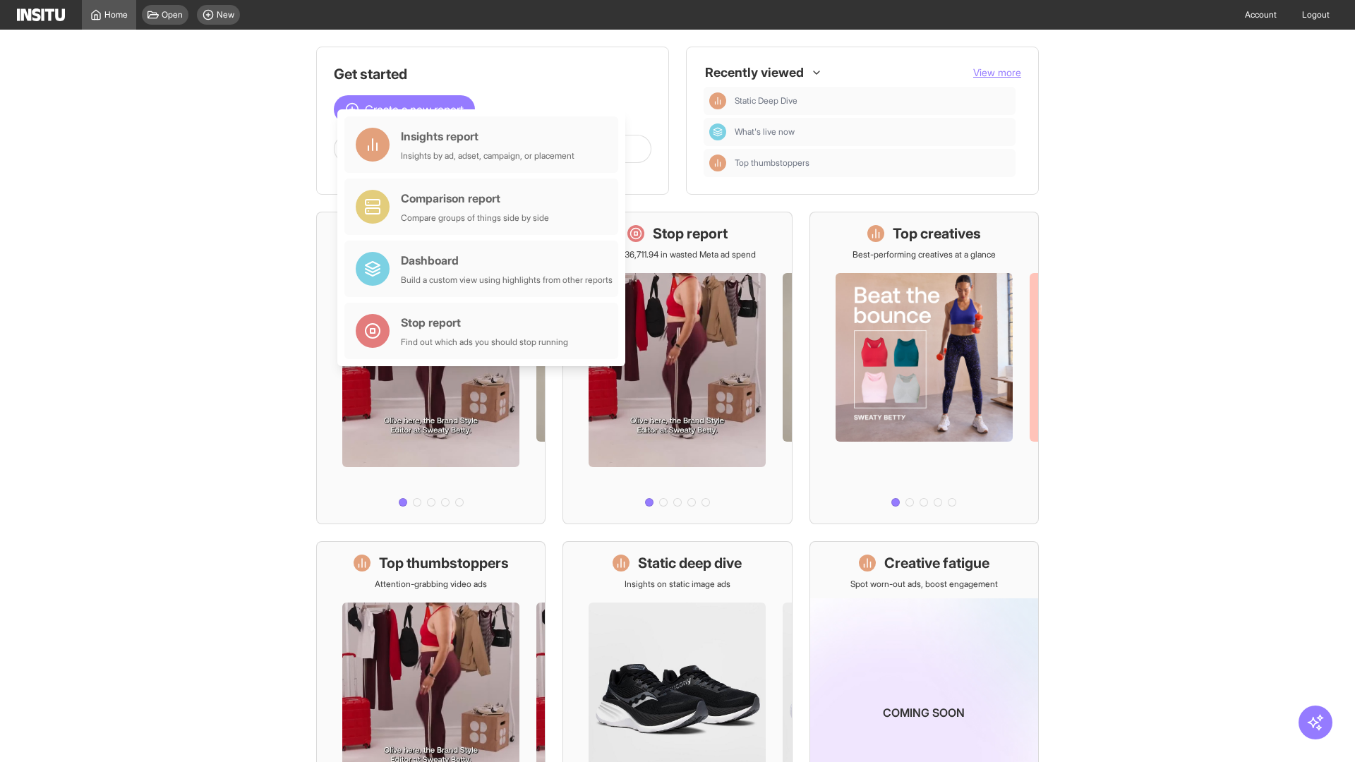  What do you see at coordinates (430, 584) in the screenshot?
I see `p: Attention-grabbing video ads` at bounding box center [430, 584].